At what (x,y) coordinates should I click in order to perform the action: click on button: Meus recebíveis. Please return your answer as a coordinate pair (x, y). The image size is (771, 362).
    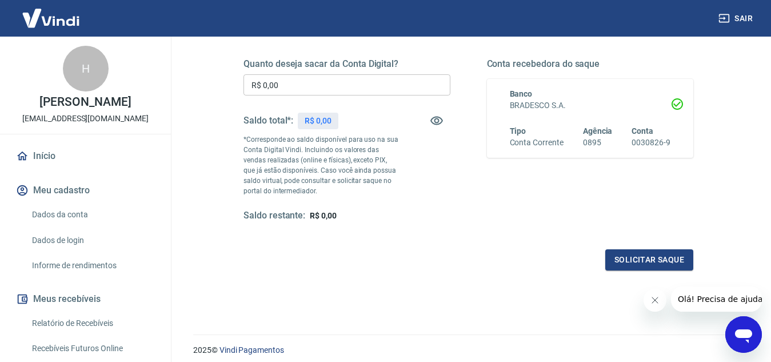
    Looking at the image, I should click on (85, 299).